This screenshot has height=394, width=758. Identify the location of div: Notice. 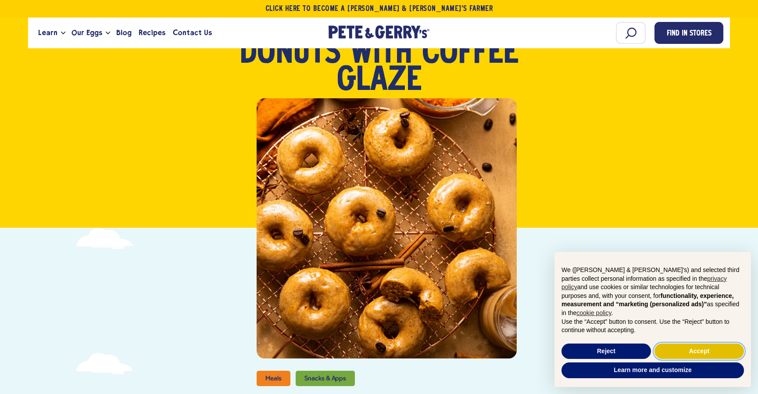
(653, 319).